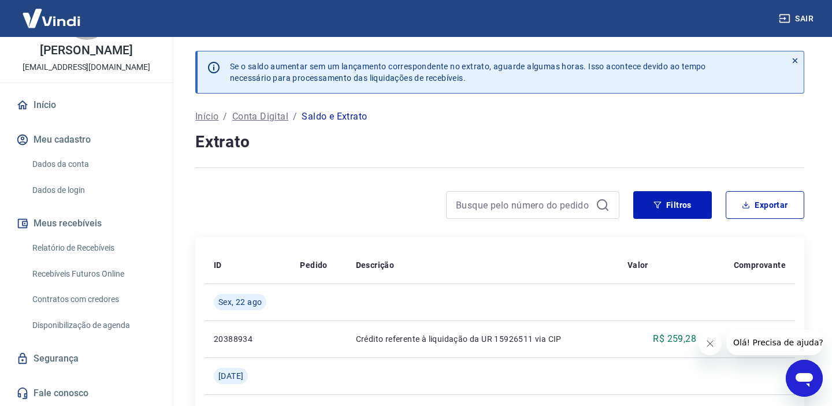 This screenshot has height=406, width=832. I want to click on a: Recebíveis Futuros Online, so click(93, 274).